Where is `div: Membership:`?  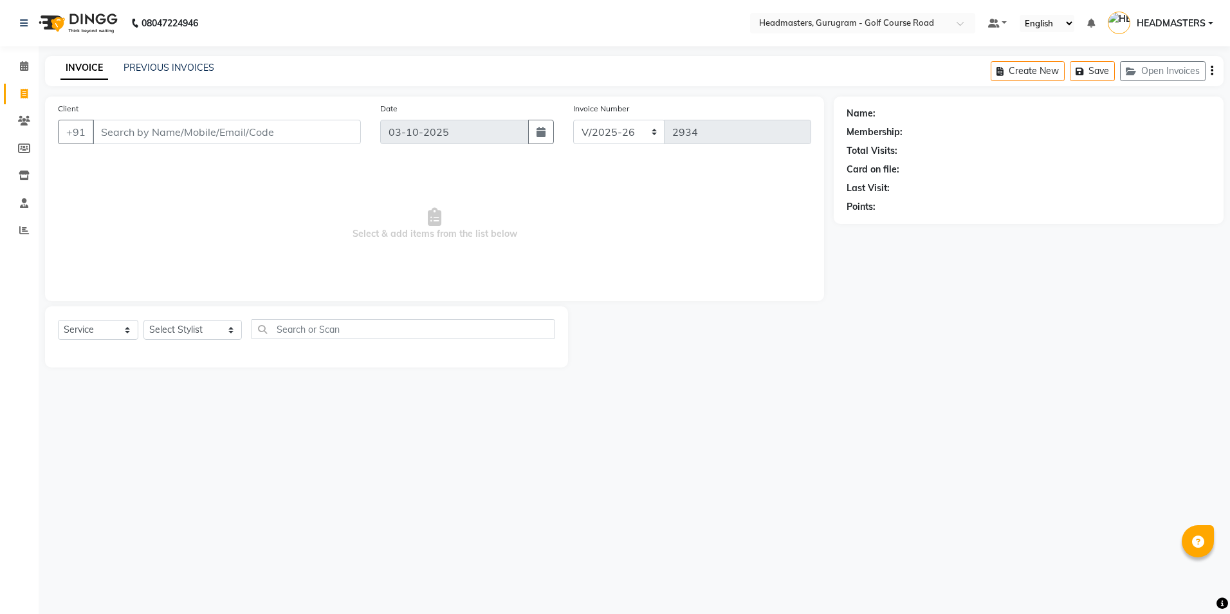
div: Membership: is located at coordinates (875, 132).